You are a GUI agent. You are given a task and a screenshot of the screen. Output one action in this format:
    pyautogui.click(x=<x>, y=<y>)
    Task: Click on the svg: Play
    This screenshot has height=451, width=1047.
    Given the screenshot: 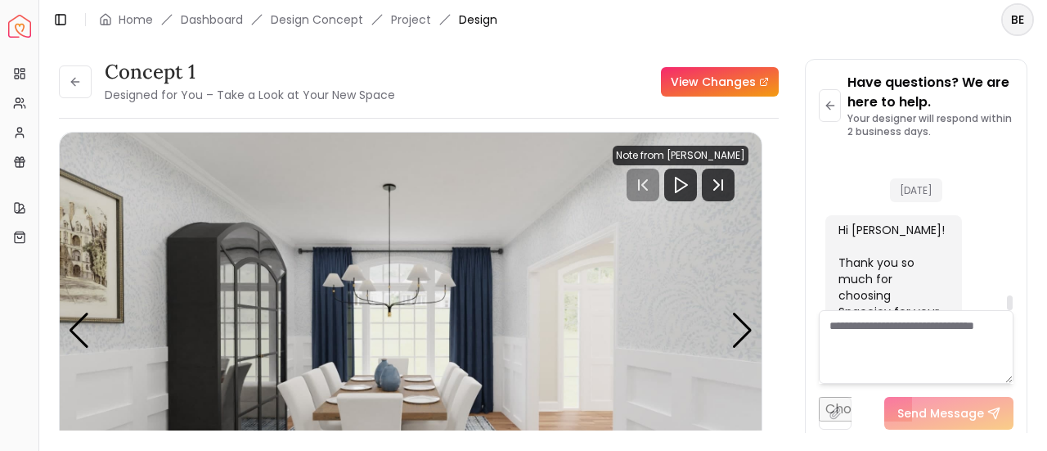 What is the action you would take?
    pyautogui.click(x=681, y=185)
    